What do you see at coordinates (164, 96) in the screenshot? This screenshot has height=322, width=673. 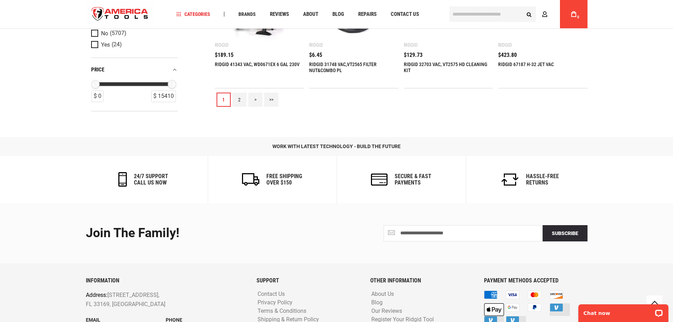 I see `div: $ 15410` at bounding box center [164, 96].